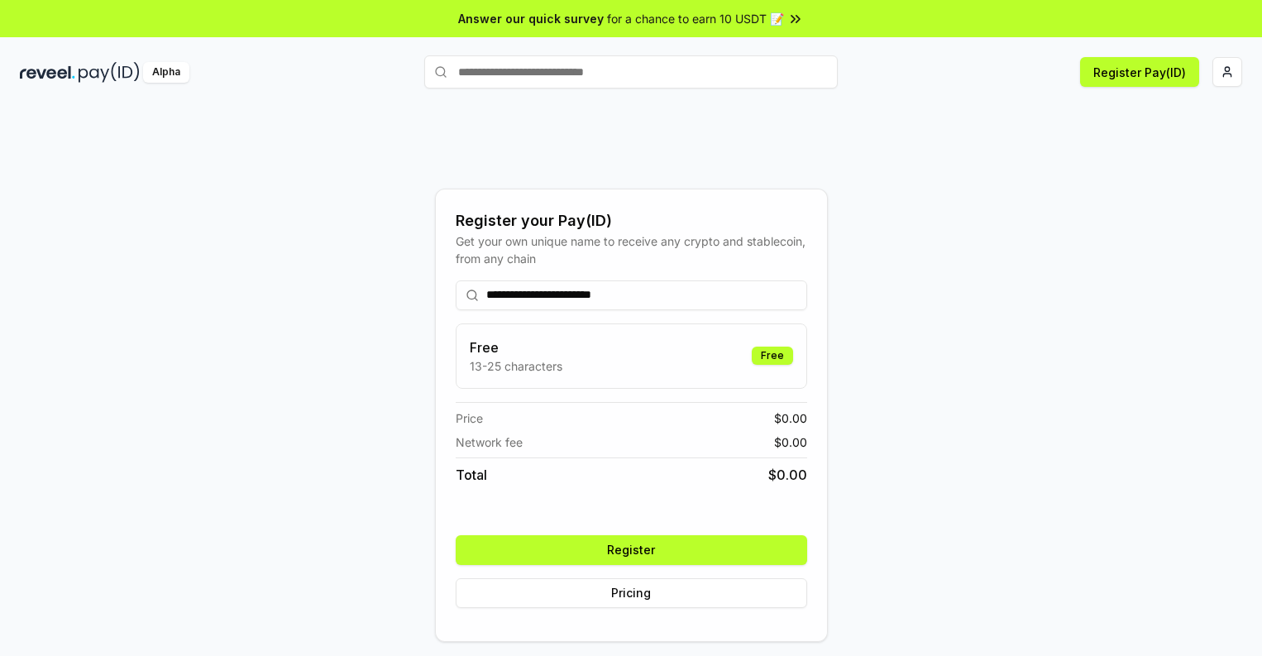  I want to click on div: Free, so click(773, 356).